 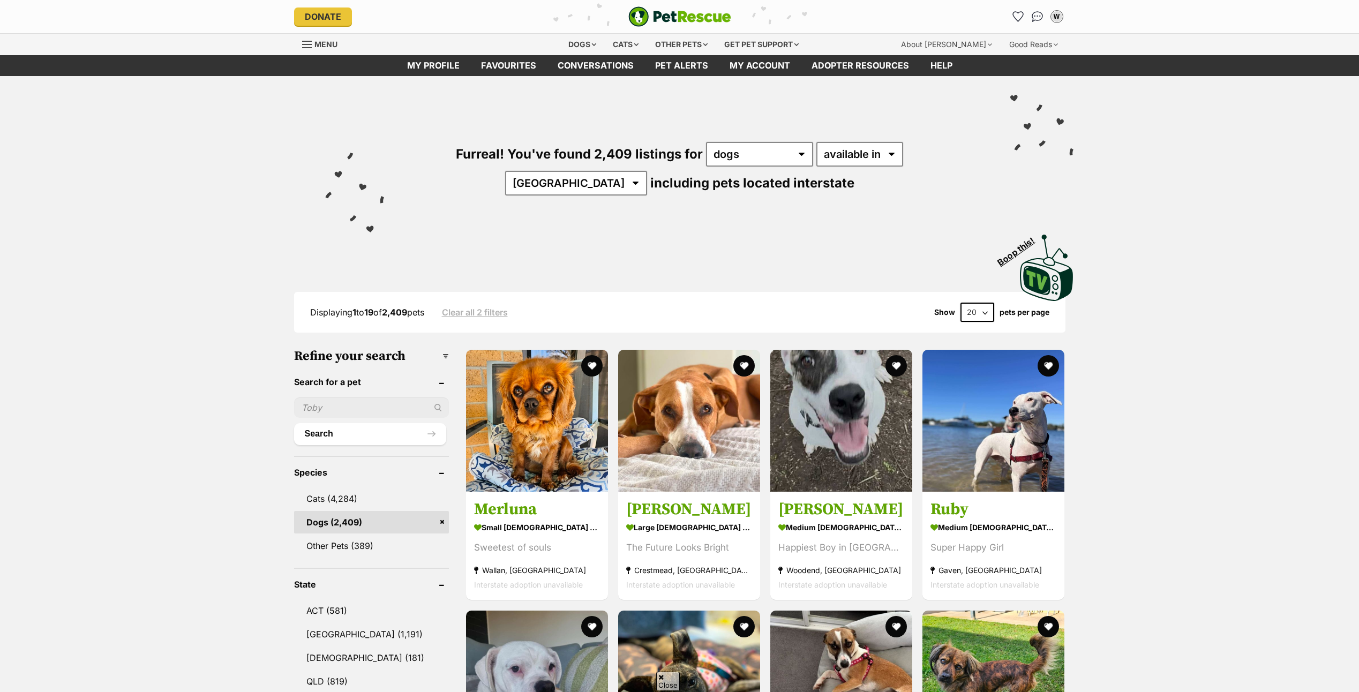 I want to click on button: My account, so click(x=1057, y=17).